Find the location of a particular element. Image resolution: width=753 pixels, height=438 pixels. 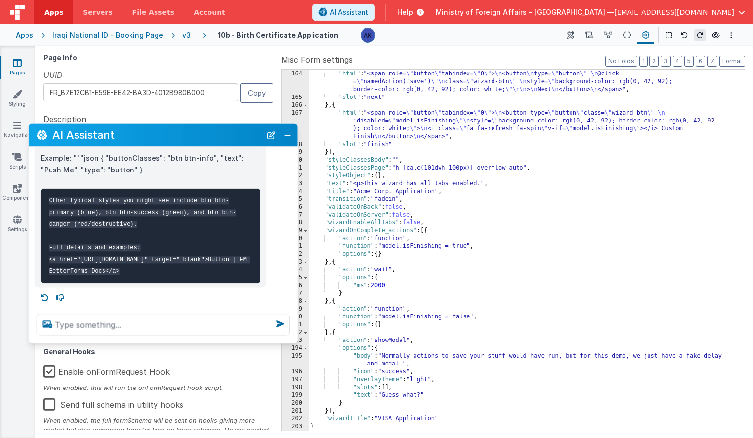

div: 197 is located at coordinates (295, 380).